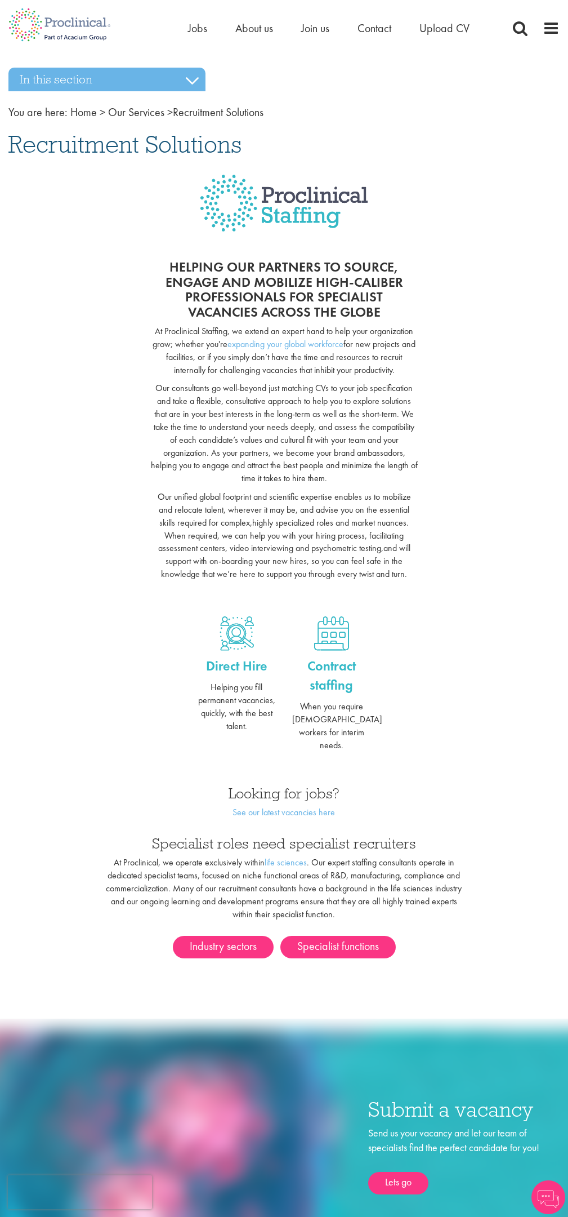 This screenshot has height=1217, width=568. Describe the element at coordinates (445, 28) in the screenshot. I see `span: Upload CV` at that location.